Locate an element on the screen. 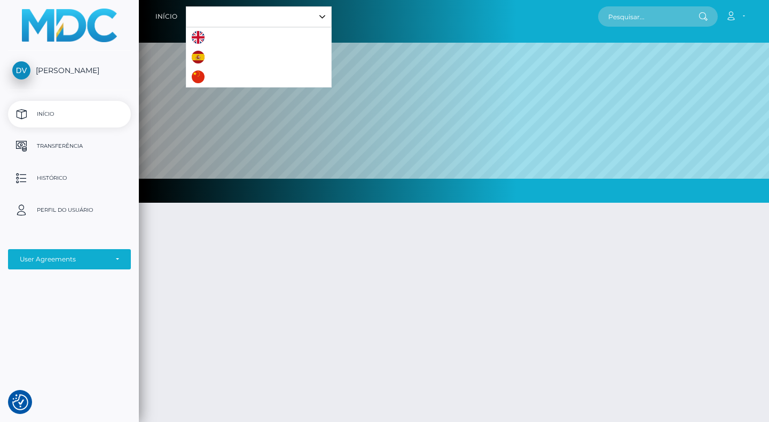 The image size is (769, 422). button: Consent Preferences is located at coordinates (20, 402).